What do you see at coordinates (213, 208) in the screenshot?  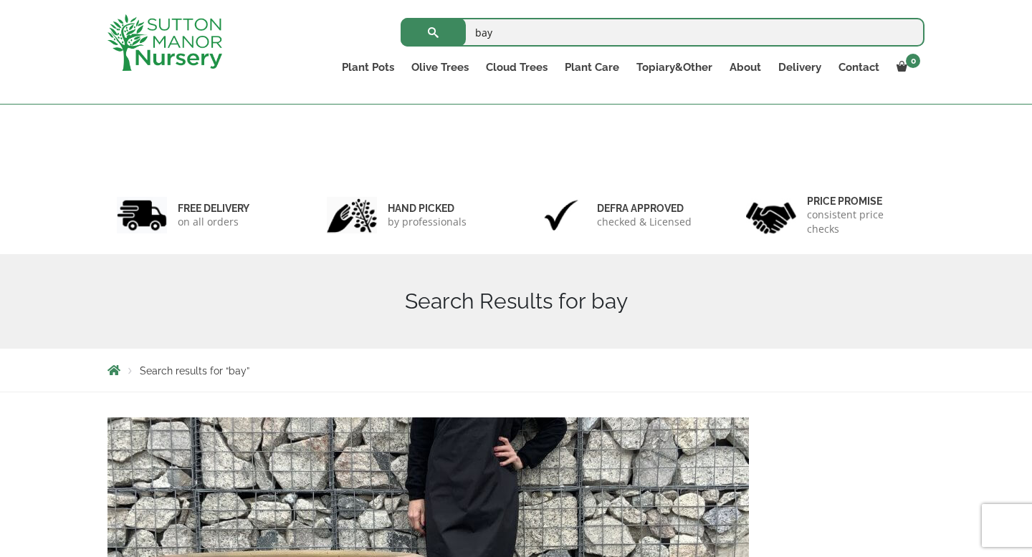 I see `h6: FREE DELIVERY` at bounding box center [213, 208].